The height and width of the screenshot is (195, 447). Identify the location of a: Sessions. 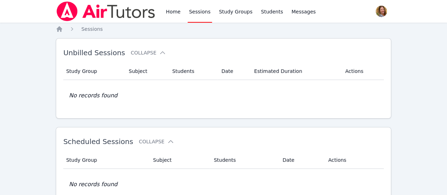
(92, 29).